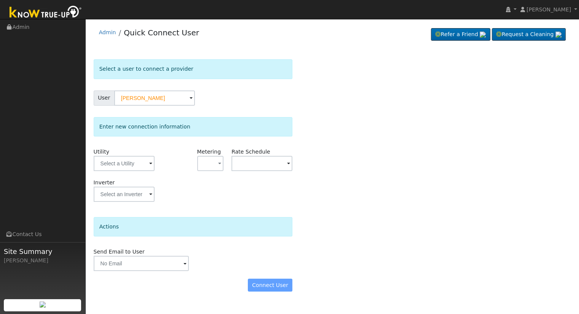 Image resolution: width=579 pixels, height=314 pixels. What do you see at coordinates (250, 152) in the screenshot?
I see `label: Rate Schedule` at bounding box center [250, 152].